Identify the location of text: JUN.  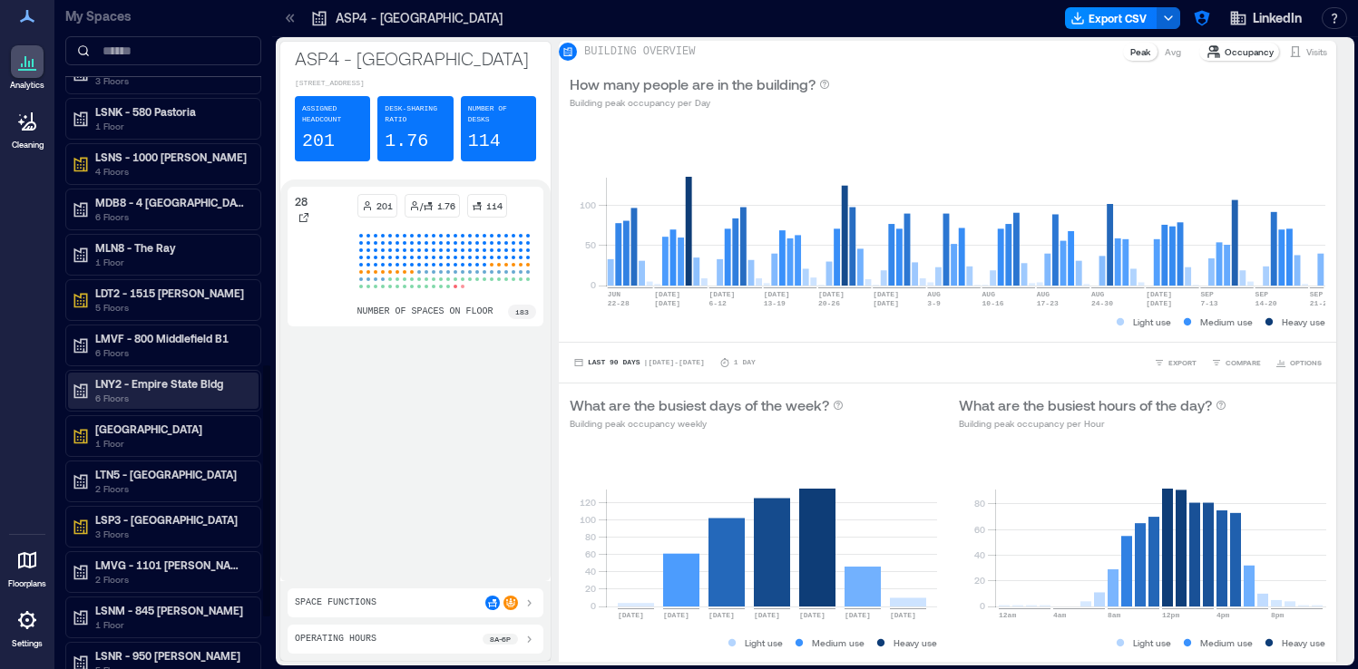
(614, 294).